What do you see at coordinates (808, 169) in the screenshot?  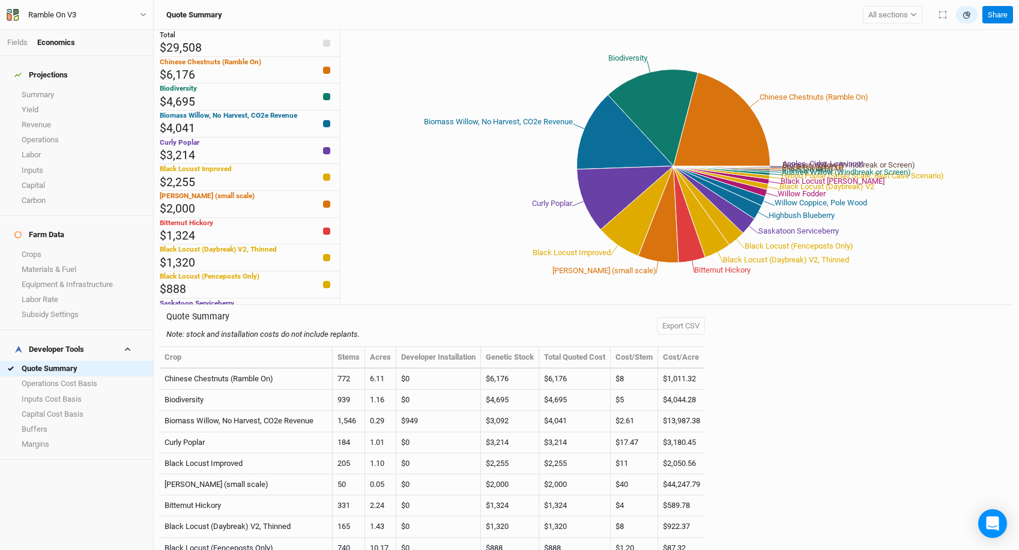 I see `tspan: Speckled Alder` at bounding box center [808, 169].